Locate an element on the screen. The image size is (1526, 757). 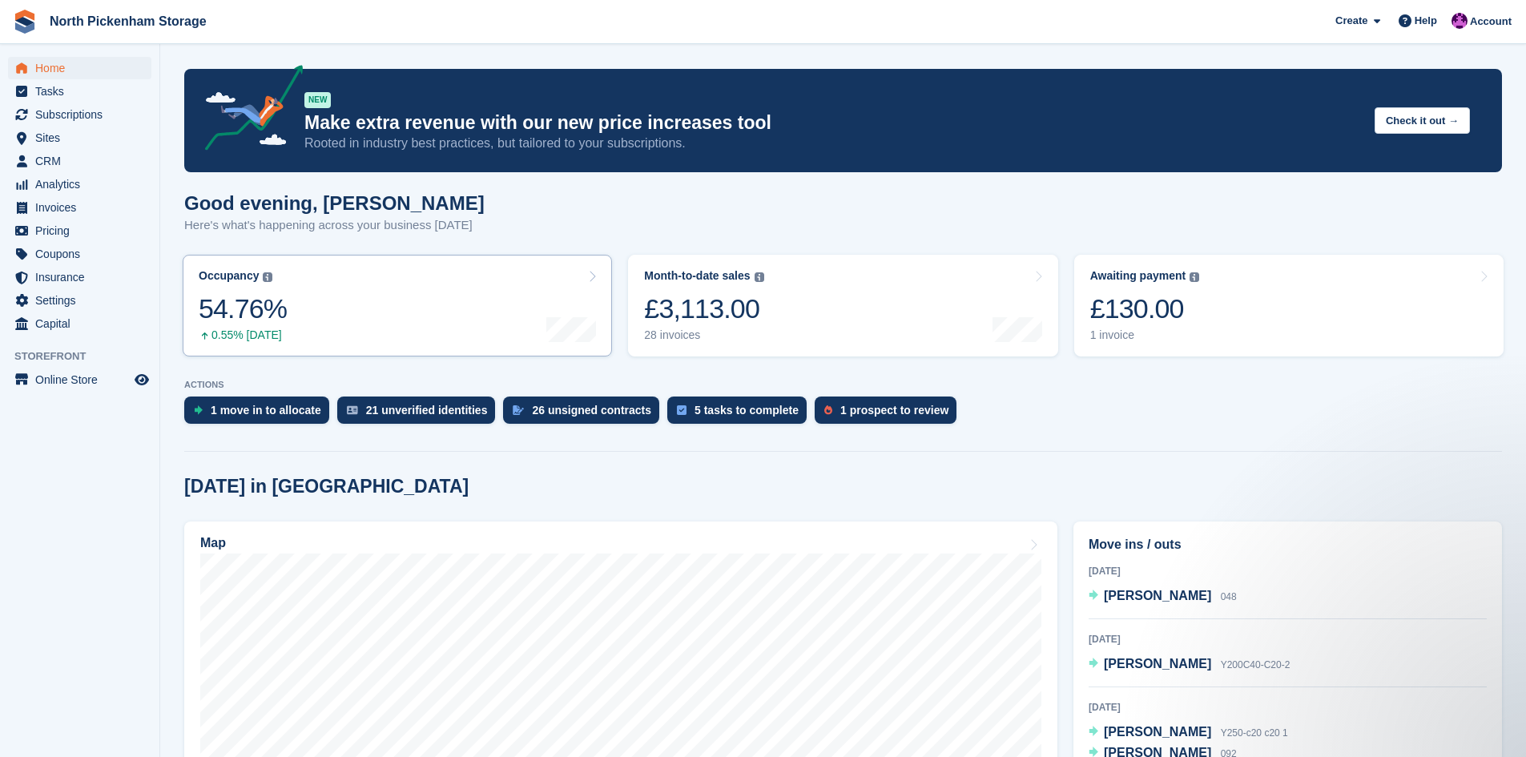
h2: Move ins / outs is located at coordinates (1287, 545).